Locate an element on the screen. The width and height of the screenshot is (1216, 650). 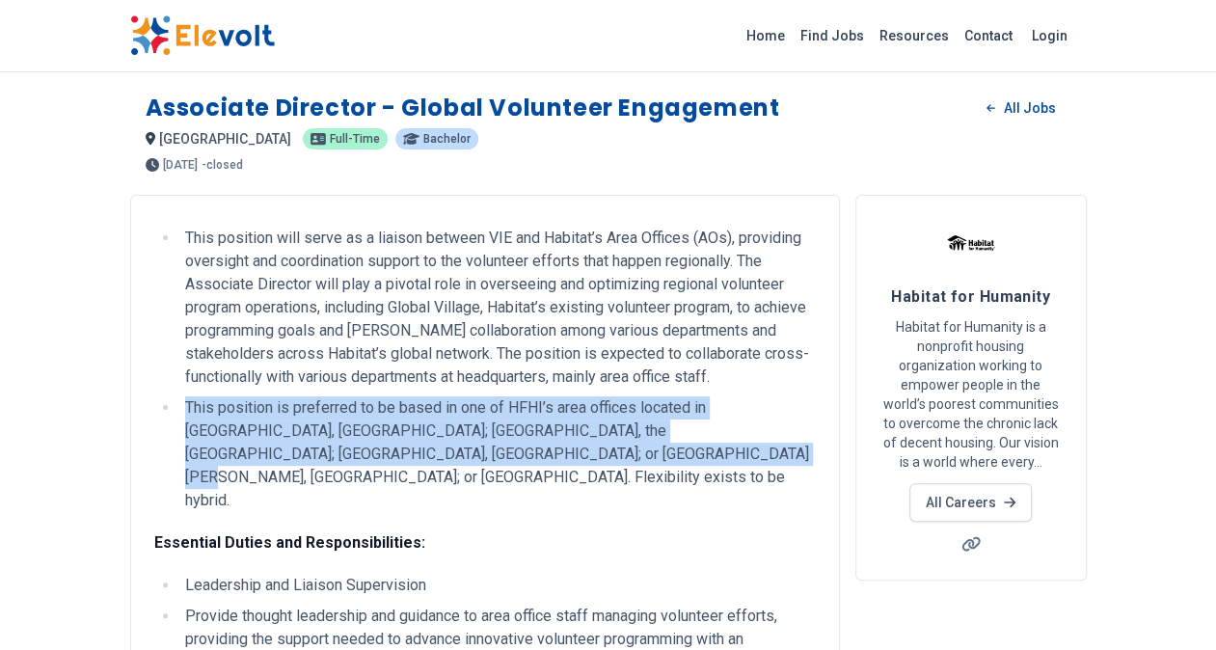
span: bachelor is located at coordinates (447, 139).